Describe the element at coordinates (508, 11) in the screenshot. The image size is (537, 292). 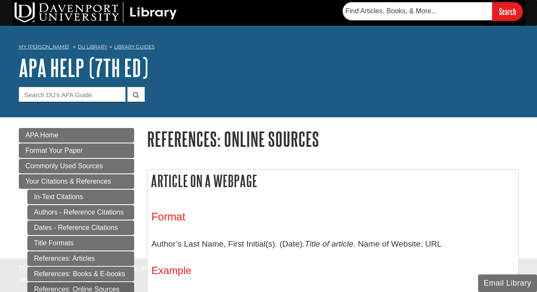
I see `input: Search` at that location.